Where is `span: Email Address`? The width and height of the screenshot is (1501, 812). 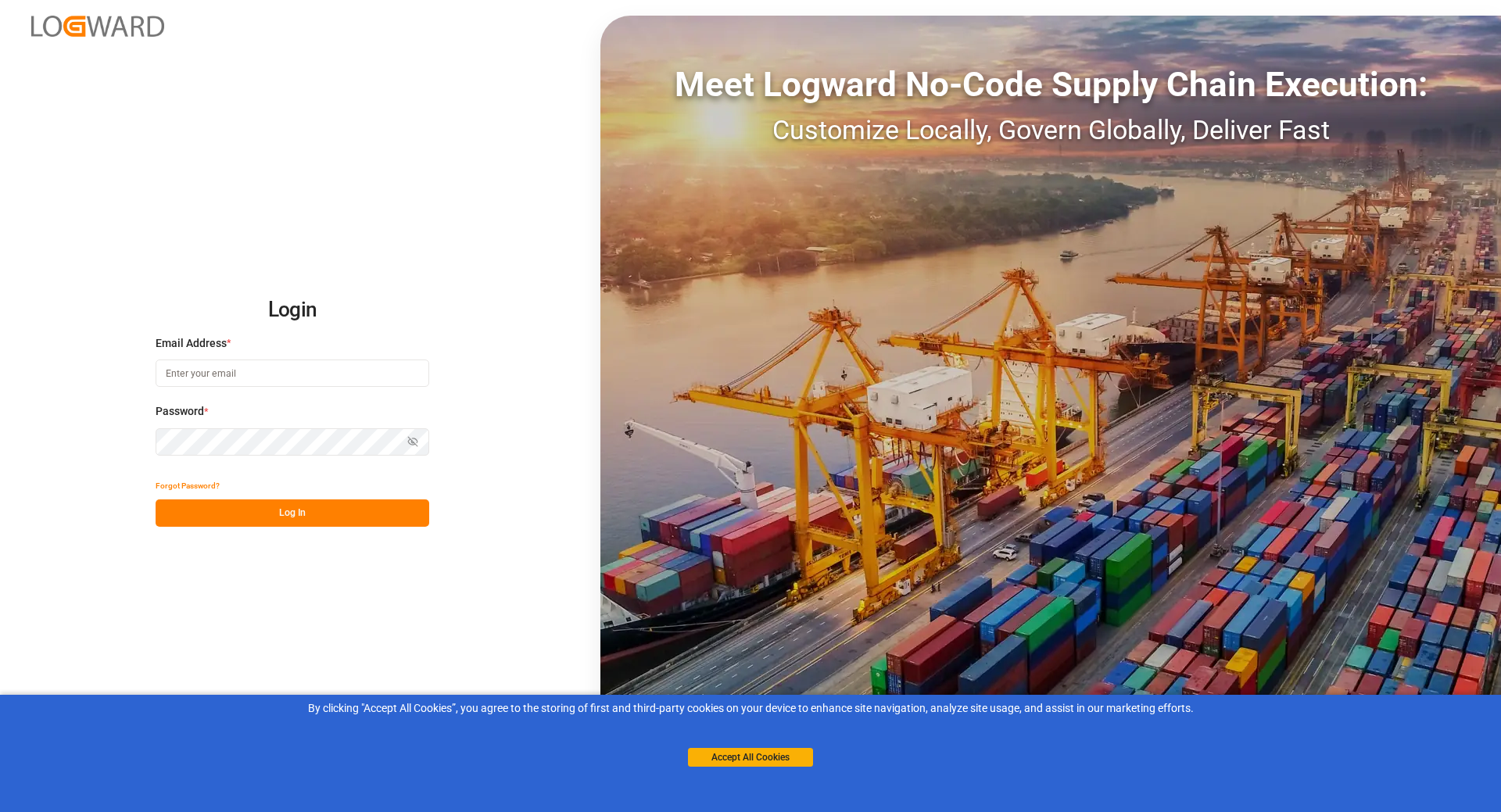
span: Email Address is located at coordinates (191, 343).